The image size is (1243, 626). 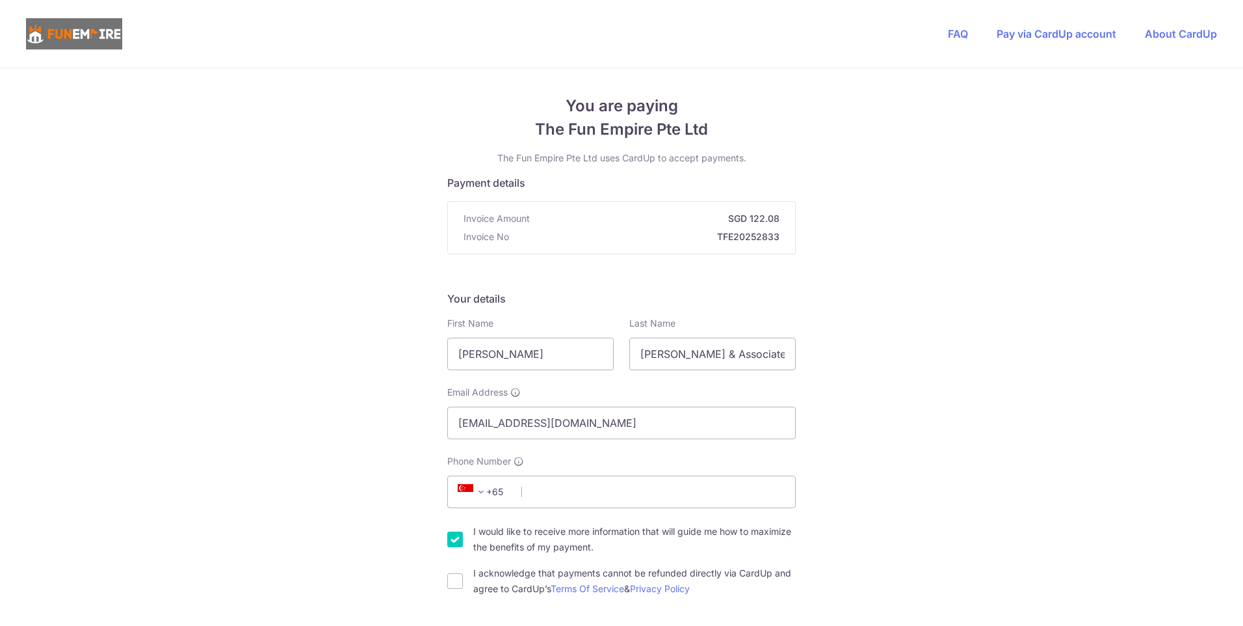 I want to click on a: About CardUp, so click(x=1181, y=34).